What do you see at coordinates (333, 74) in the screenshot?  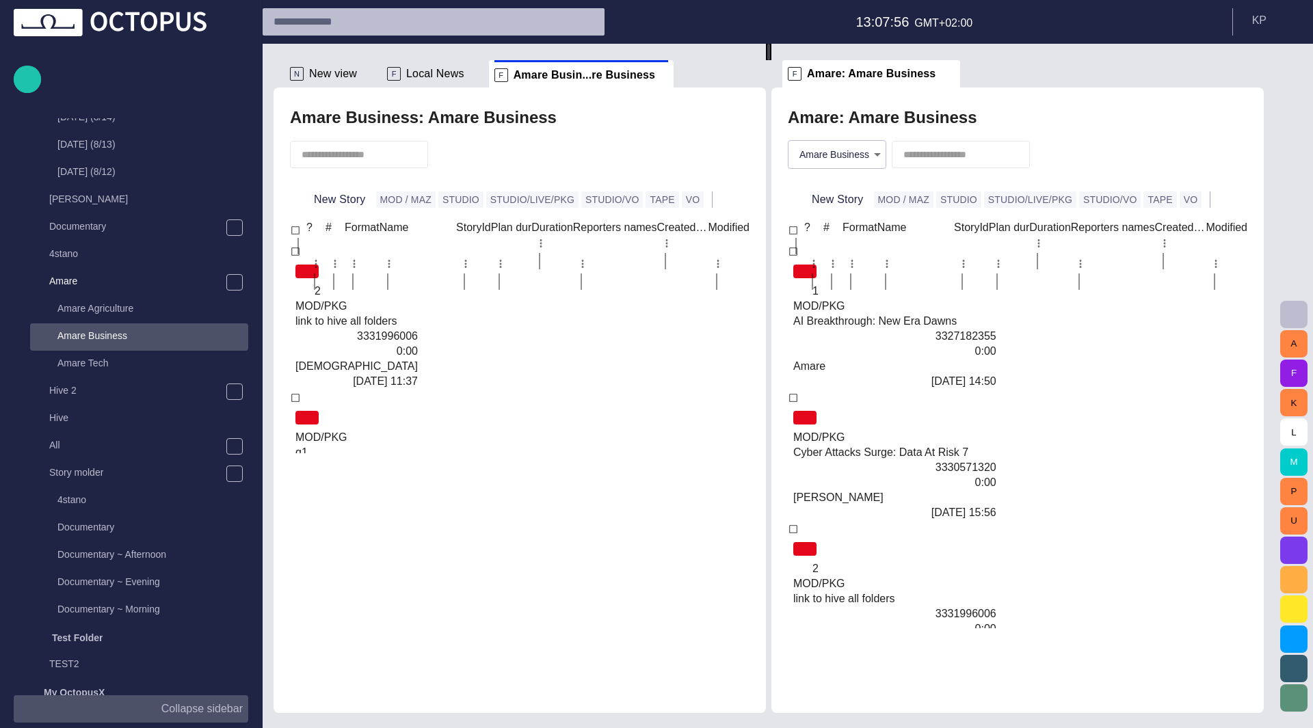 I see `div: NNew view` at bounding box center [333, 74].